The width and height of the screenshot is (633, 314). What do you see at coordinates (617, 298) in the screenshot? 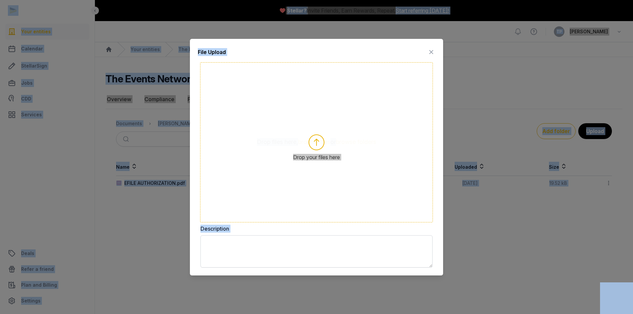
I see `div: Chat Widget` at bounding box center [617, 298].